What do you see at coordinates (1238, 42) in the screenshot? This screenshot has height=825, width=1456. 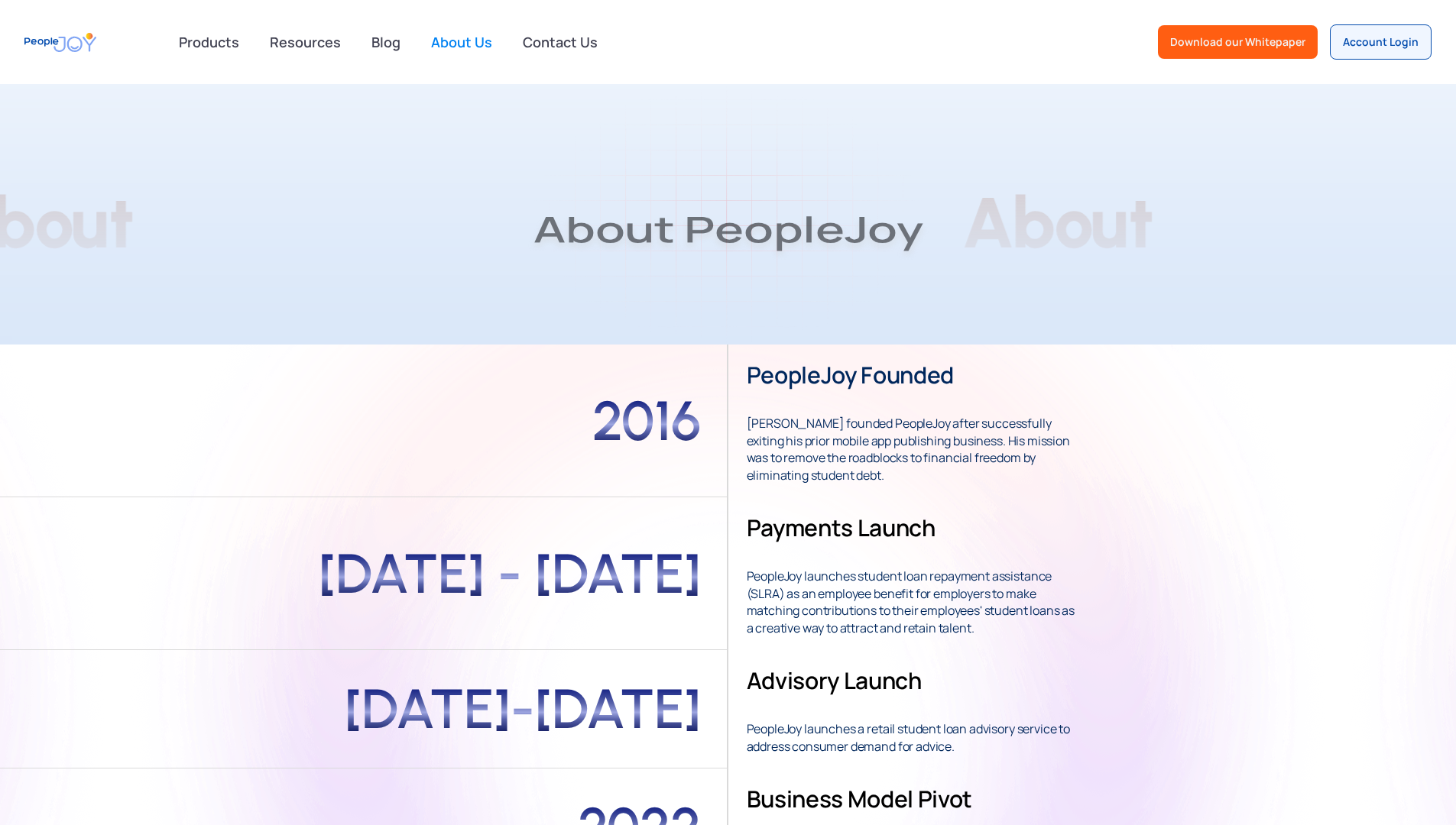 I see `div: Download our Whitepaper` at bounding box center [1238, 42].